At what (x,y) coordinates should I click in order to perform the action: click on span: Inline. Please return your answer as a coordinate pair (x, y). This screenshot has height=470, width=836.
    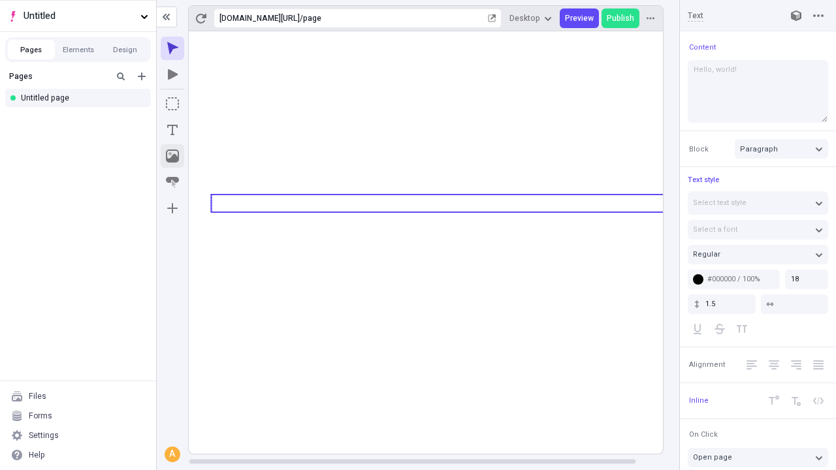
    Looking at the image, I should click on (699, 401).